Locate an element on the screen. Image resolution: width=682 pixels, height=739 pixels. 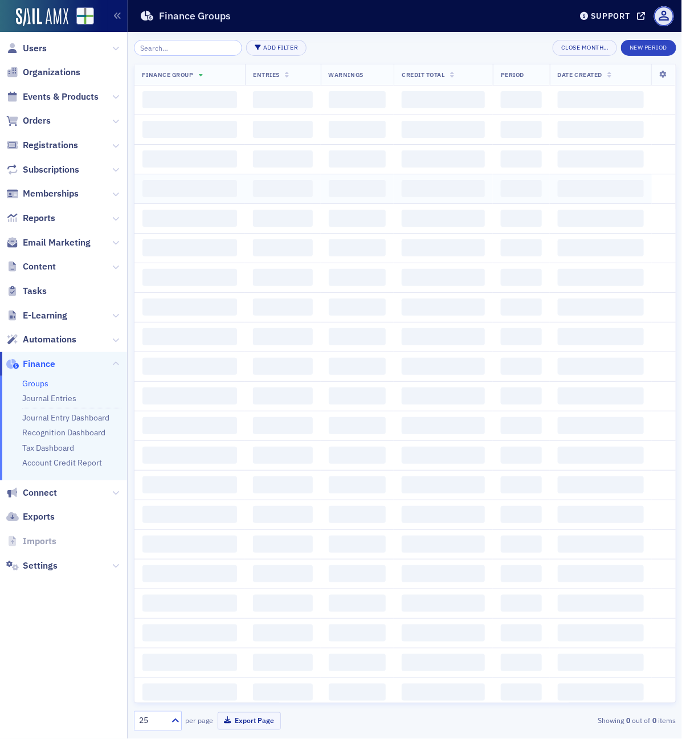
span: Email Marketing is located at coordinates (56, 243).